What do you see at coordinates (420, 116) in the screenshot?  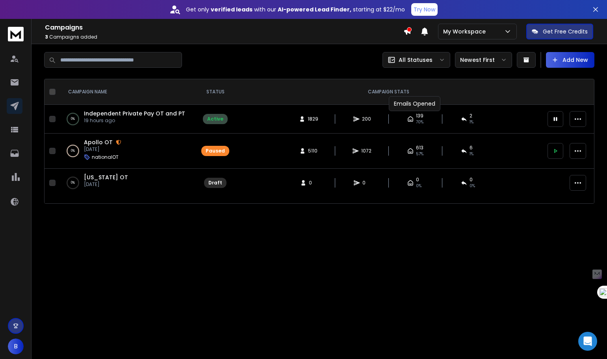 I see `span: 139` at bounding box center [420, 116].